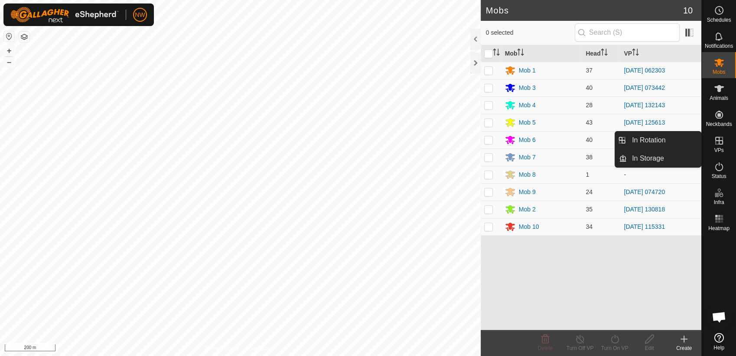 Image resolution: width=736 pixels, height=356 pixels. Describe the element at coordinates (648, 158) in the screenshot. I see `span: In Storage` at that location.